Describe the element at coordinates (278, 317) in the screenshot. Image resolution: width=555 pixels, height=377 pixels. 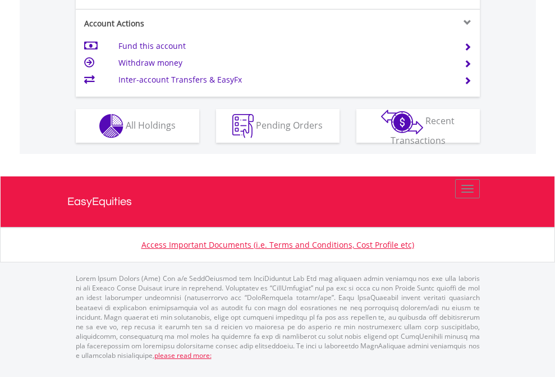
I see `p: Lorem Ipsum Dolors (Ame) Con a/e SeddOeiusmod tem InciDiduntut Lab Etd mag aliquaen admin veniamq...` at that location.